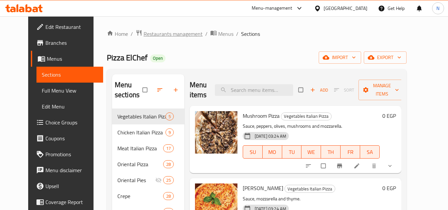  Describe the element at coordinates (330, 152) in the screenshot. I see `span: TH` at that location.